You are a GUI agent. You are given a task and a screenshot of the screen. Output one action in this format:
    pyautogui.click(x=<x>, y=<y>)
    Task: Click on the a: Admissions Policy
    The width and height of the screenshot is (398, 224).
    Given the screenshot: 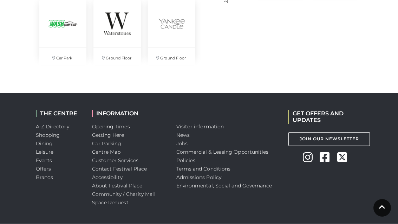 What is the action you would take?
    pyautogui.click(x=199, y=177)
    